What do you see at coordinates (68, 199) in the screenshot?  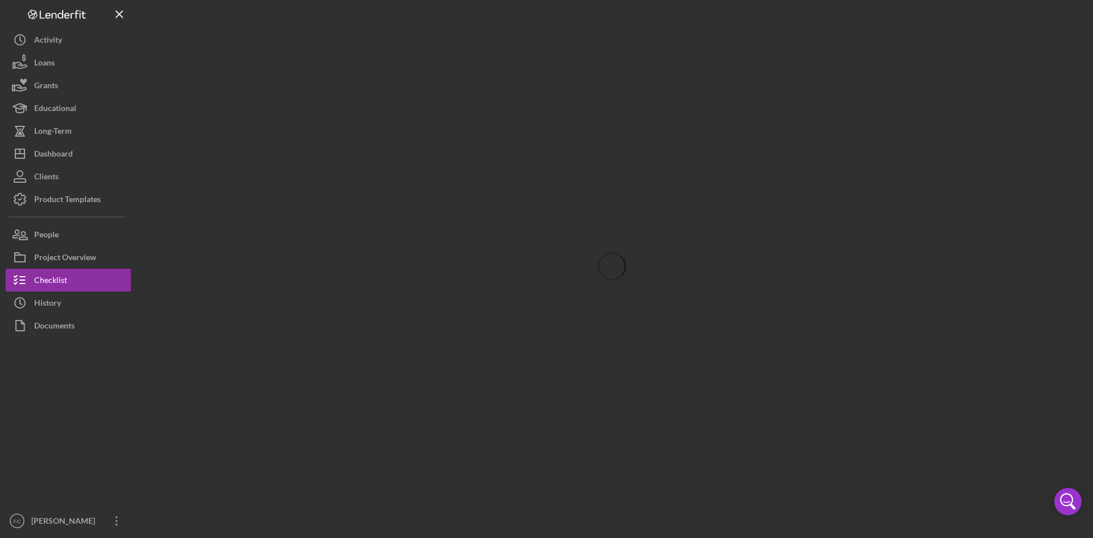 I see `button: Product Templates` at bounding box center [68, 199].